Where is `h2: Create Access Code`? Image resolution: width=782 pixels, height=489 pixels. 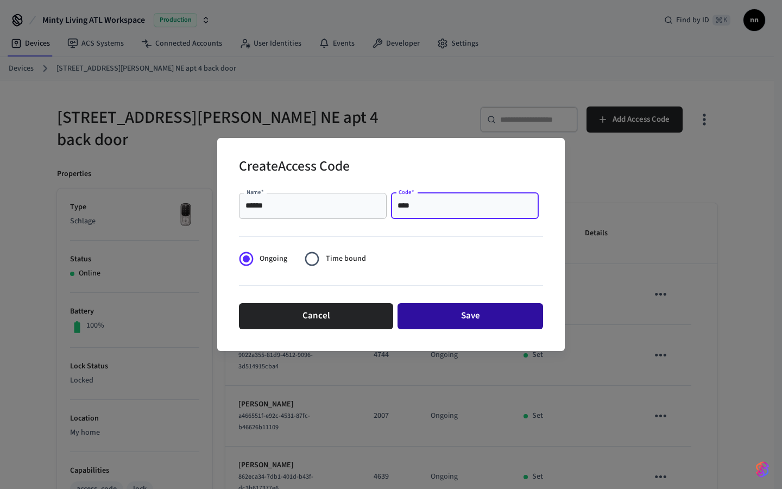 h2: Create Access Code is located at coordinates (294, 167).